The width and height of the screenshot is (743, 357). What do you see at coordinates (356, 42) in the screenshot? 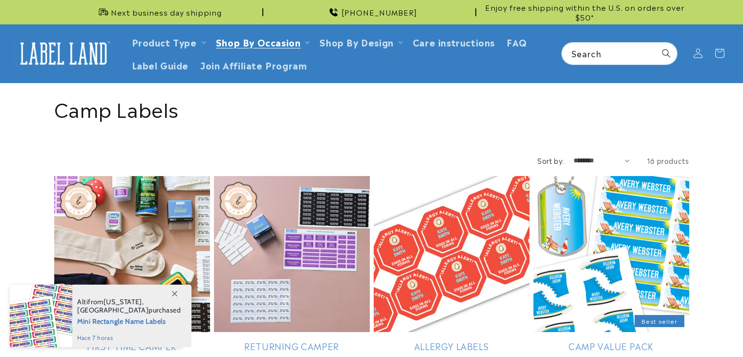
I see `a: Shop By Design` at bounding box center [356, 42].